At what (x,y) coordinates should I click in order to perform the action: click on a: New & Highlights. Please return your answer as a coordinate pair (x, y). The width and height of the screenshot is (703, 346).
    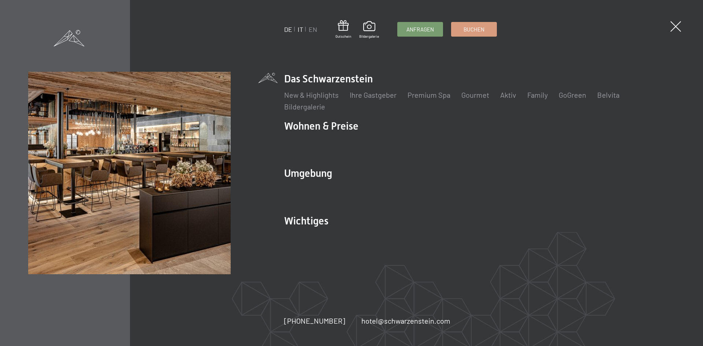
    Looking at the image, I should click on (311, 95).